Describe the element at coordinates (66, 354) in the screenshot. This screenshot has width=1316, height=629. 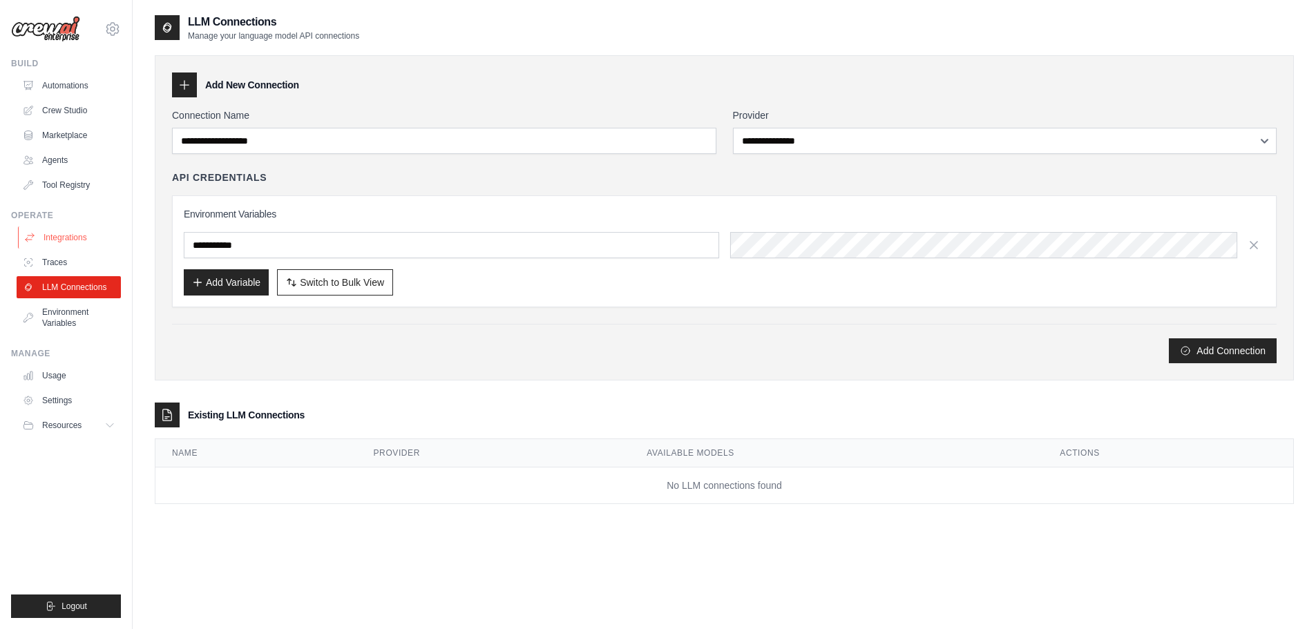
I see `div: Manage` at that location.